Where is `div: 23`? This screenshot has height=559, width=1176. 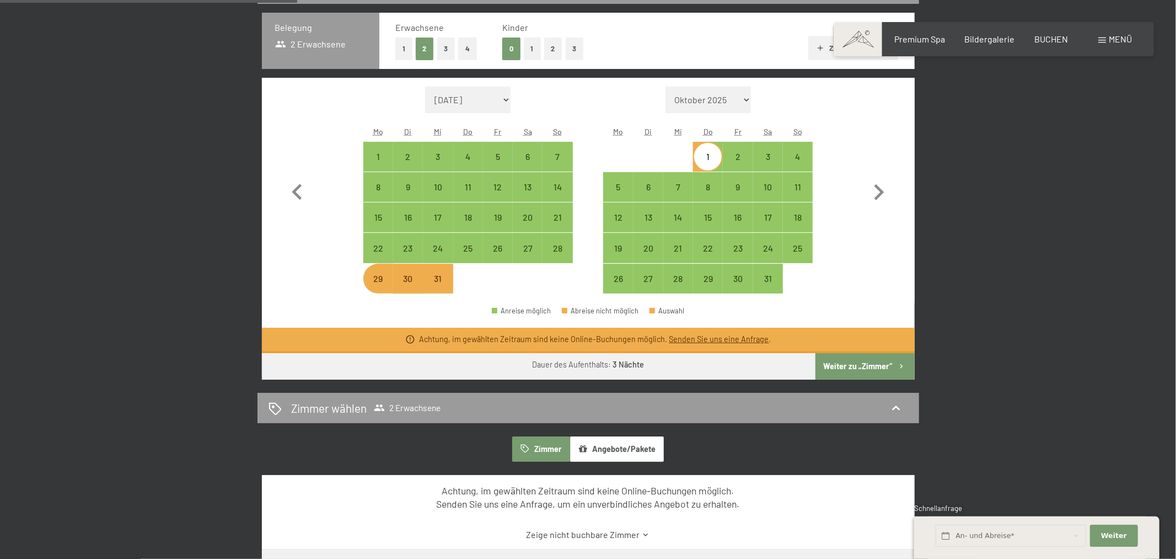 div: 23 is located at coordinates (408, 257).